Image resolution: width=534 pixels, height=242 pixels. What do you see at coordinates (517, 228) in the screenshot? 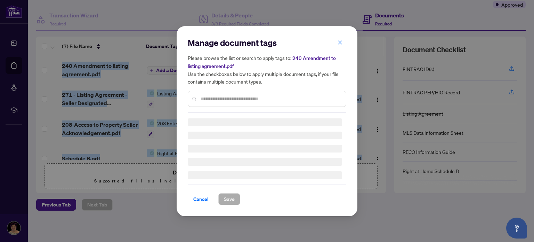
I see `button: Open asap` at bounding box center [517, 228].